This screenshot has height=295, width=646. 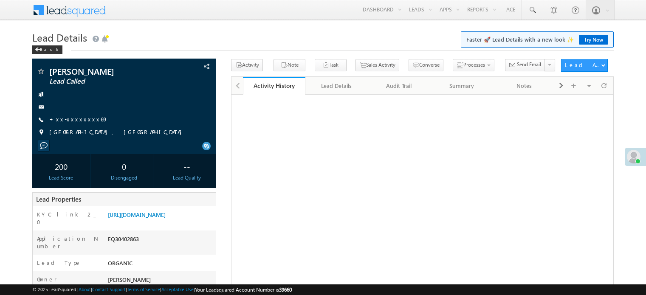 I want to click on button: Task, so click(x=330, y=65).